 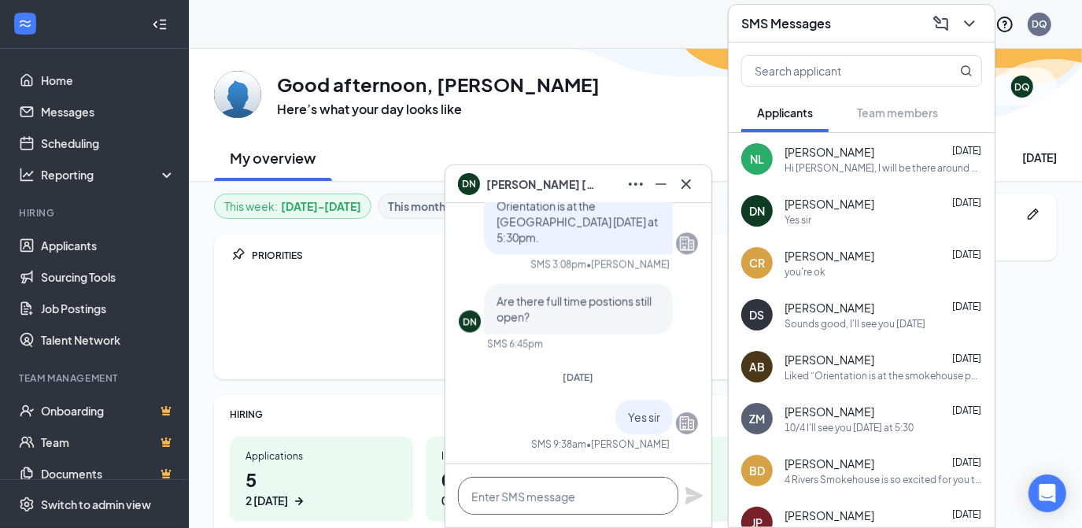 What do you see at coordinates (160, 24) in the screenshot?
I see `svg: Collapse` at bounding box center [160, 24].